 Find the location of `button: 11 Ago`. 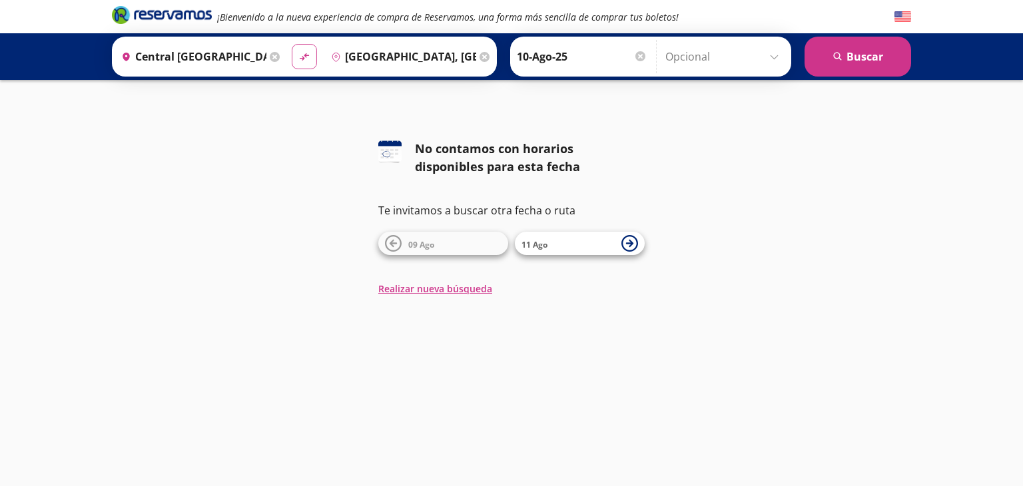

button: 11 Ago is located at coordinates (580, 243).